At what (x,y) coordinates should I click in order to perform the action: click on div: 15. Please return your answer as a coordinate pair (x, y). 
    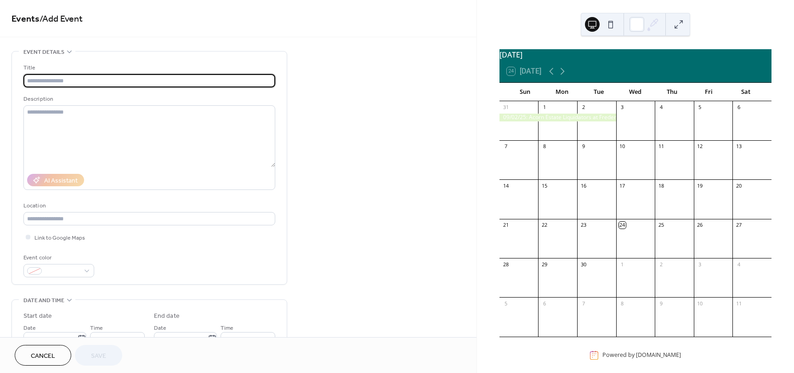
    Looking at the image, I should click on (544, 185).